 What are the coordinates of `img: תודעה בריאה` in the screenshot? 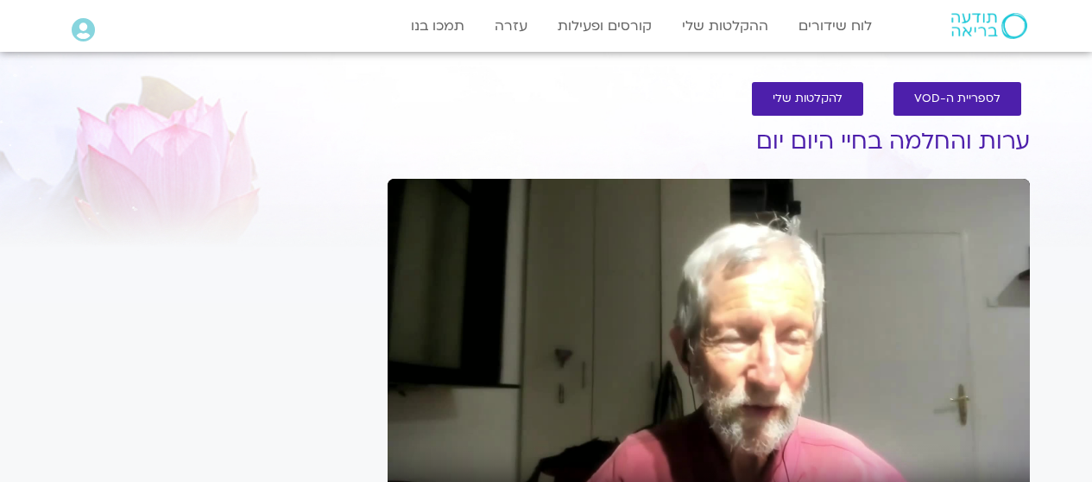 It's located at (989, 26).